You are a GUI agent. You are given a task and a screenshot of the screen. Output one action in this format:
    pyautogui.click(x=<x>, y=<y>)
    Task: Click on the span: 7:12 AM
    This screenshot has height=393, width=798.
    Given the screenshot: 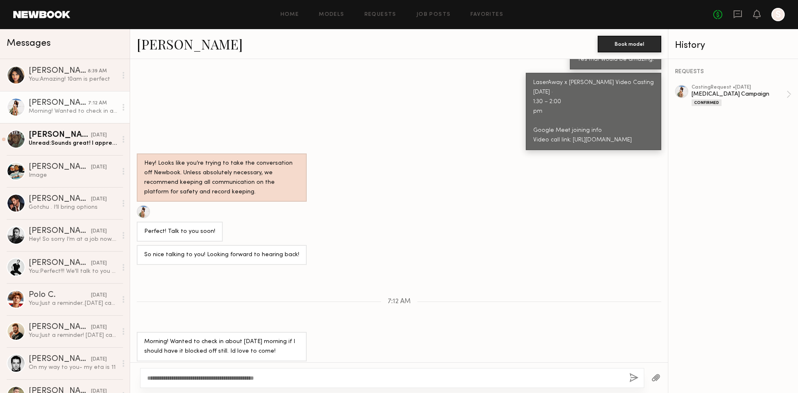 What is the action you would take?
    pyautogui.click(x=399, y=301)
    